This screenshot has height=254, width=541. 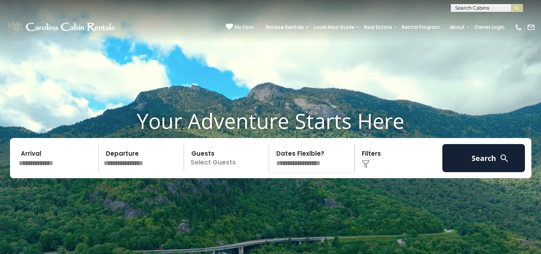 What do you see at coordinates (366, 164) in the screenshot?
I see `img: filter--v1.png` at bounding box center [366, 164].